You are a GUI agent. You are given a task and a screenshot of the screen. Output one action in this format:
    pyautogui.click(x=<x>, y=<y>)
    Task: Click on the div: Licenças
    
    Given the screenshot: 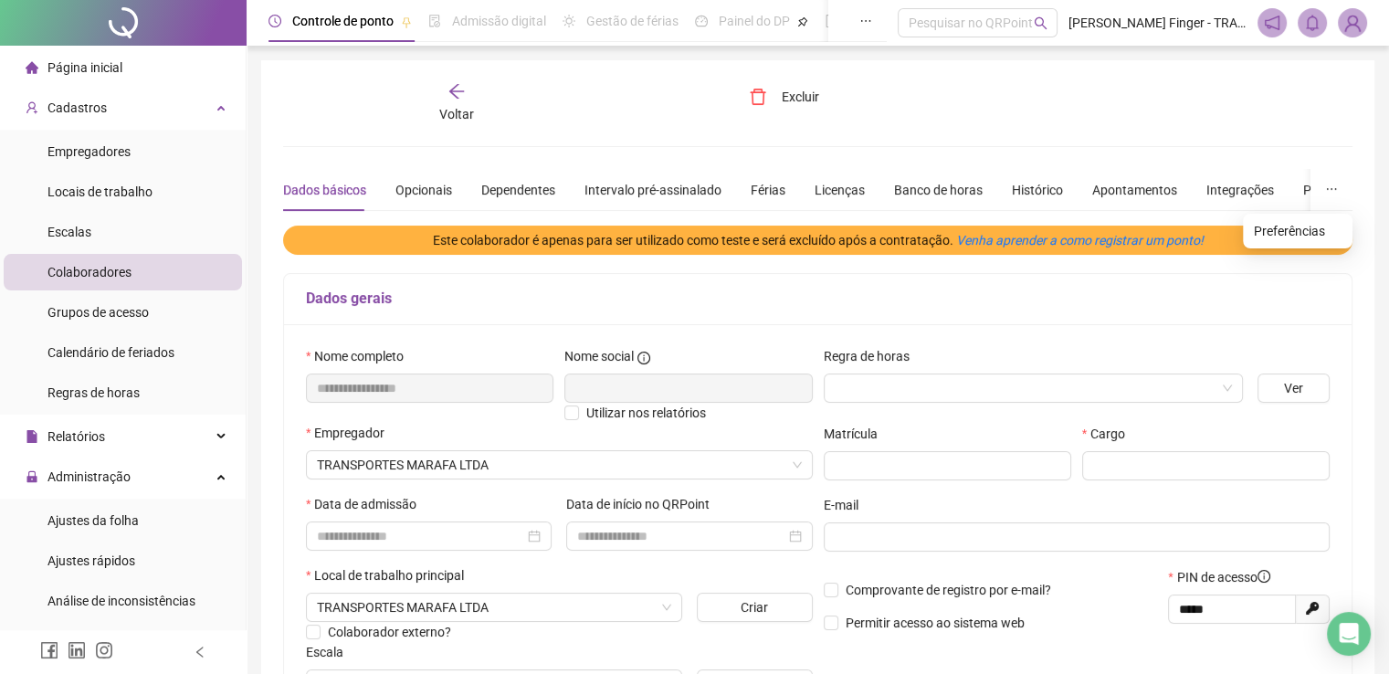 What is the action you would take?
    pyautogui.click(x=839, y=190)
    